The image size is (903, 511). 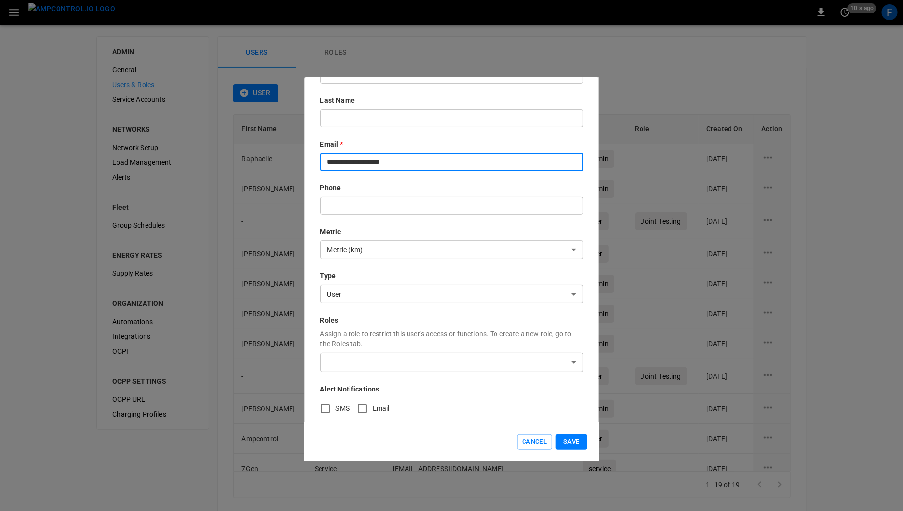 What do you see at coordinates (381, 408) in the screenshot?
I see `span: Email` at bounding box center [381, 408].